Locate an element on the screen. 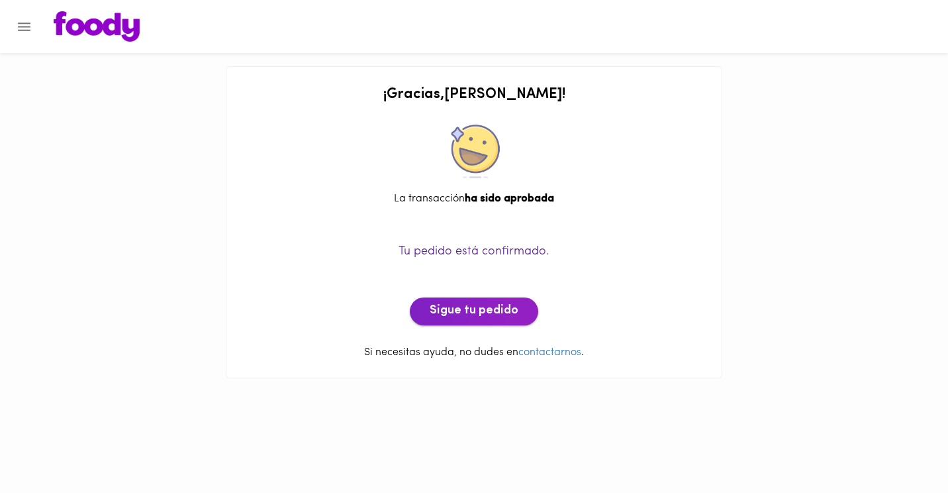 This screenshot has height=493, width=948. p: Si necesitas ayuda, no dudes en . is located at coordinates (474, 352).